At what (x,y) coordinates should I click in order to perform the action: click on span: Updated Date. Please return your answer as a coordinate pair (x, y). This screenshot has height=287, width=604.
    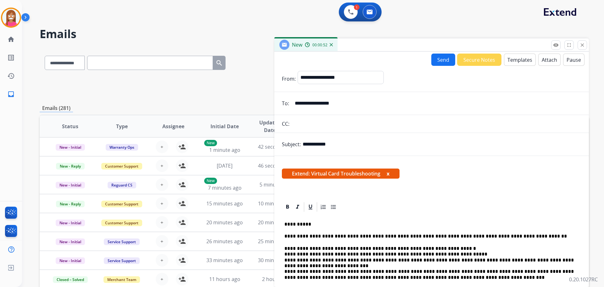
    Looking at the image, I should click on (270, 126).